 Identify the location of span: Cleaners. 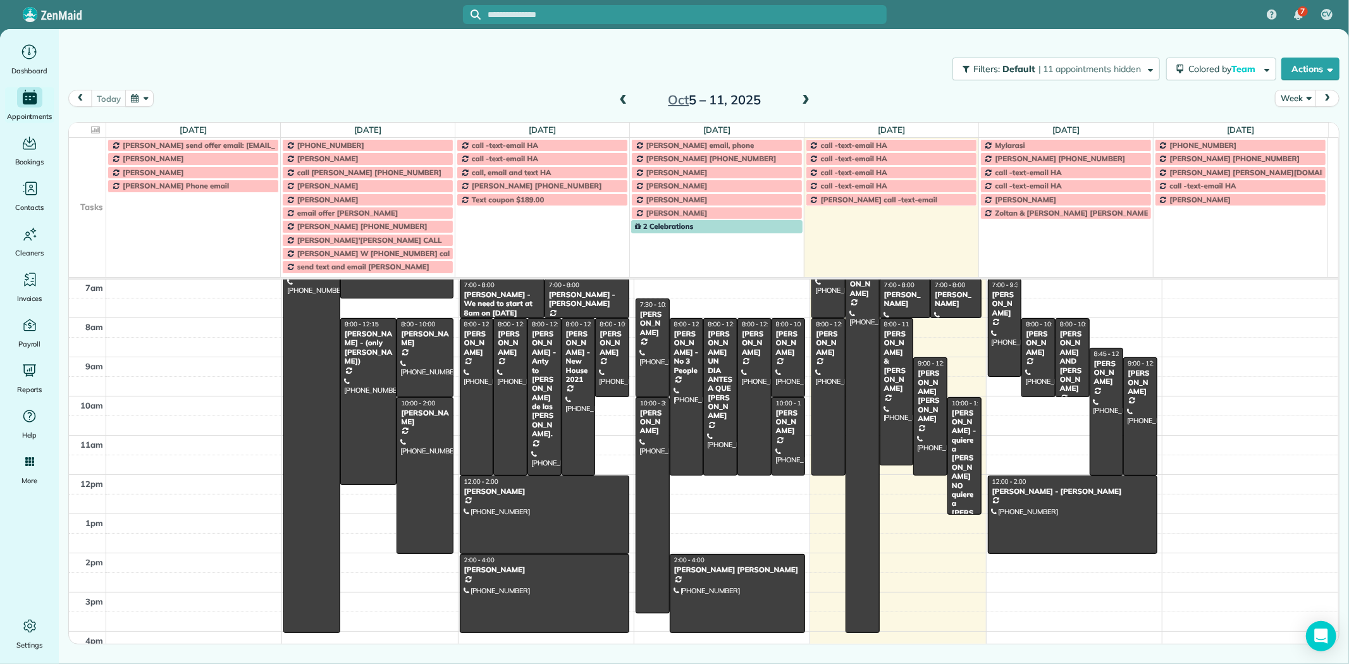
(29, 253).